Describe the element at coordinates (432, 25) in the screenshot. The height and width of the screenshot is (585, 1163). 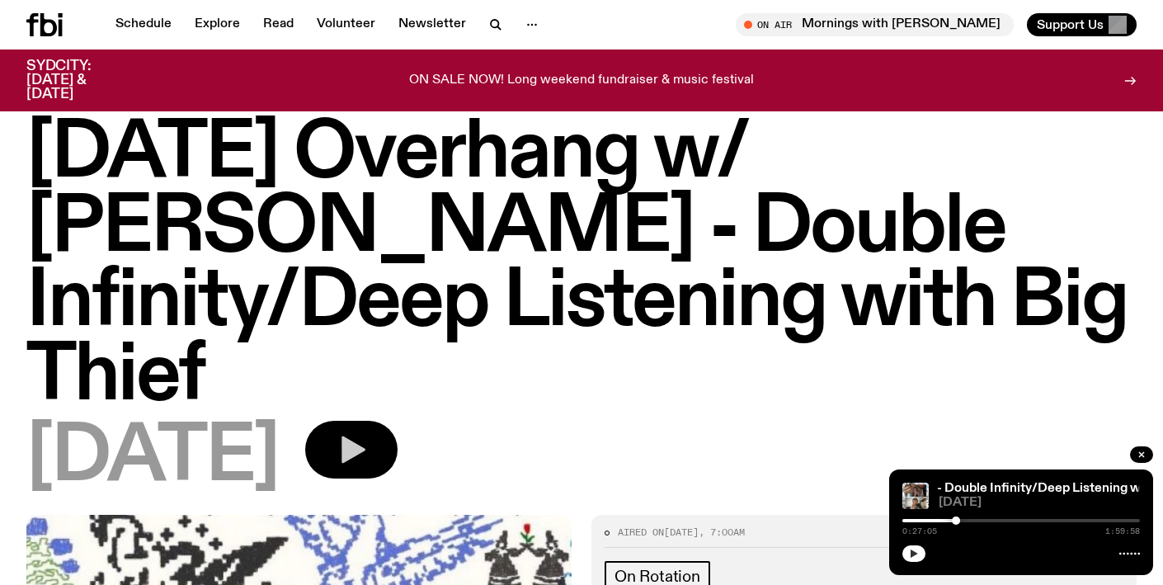
I see `a: Newsletter` at that location.